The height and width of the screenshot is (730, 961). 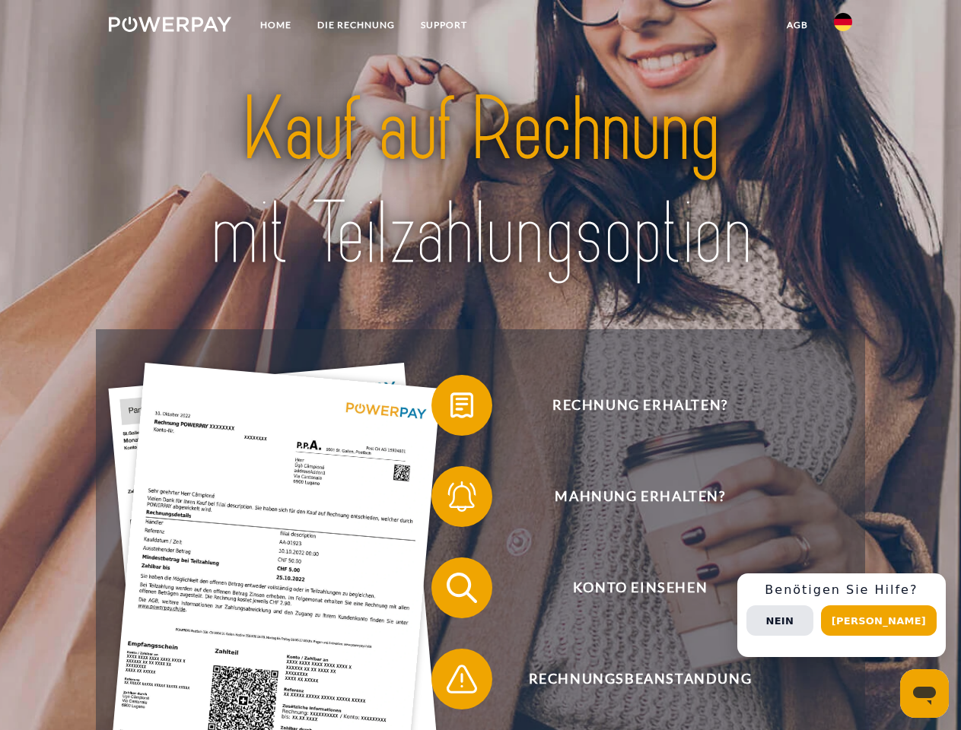 I want to click on img: qb_bell.svg, so click(x=462, y=497).